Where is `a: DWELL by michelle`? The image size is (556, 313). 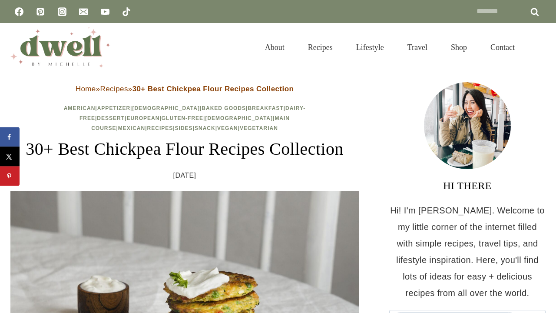
a: DWELL by michelle is located at coordinates (60, 47).